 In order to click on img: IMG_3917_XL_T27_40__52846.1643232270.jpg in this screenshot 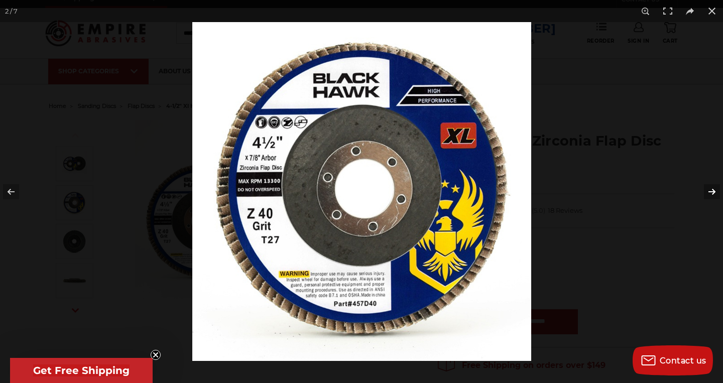, I will do `click(362, 191)`.